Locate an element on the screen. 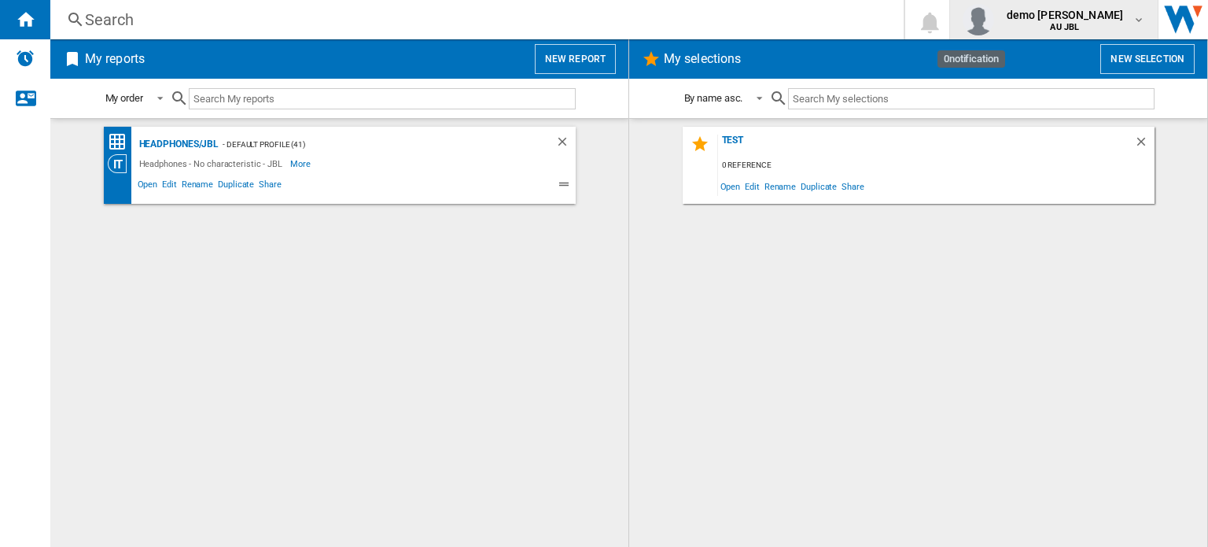  img: alerts-logo.svg is located at coordinates (25, 58).